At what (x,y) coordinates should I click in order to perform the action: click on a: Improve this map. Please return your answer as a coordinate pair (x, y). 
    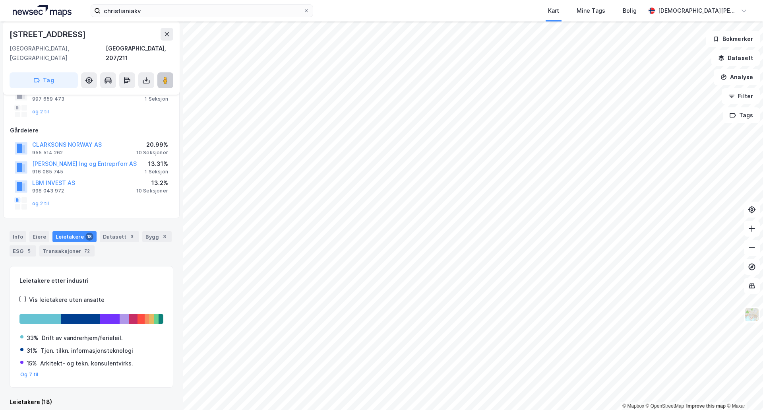
    Looking at the image, I should click on (706, 406).